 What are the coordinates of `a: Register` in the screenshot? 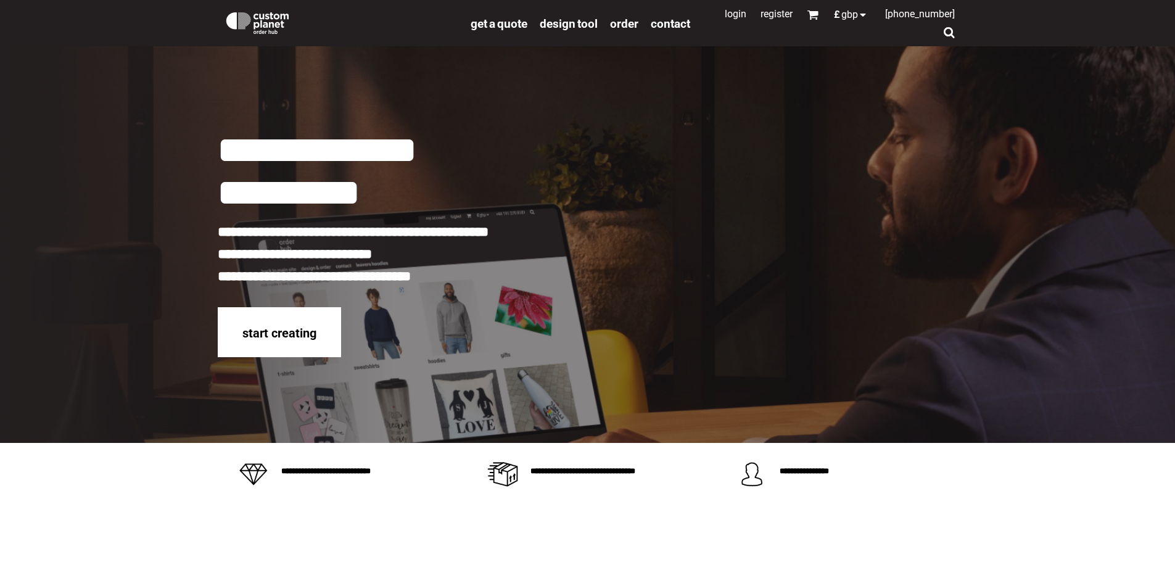 It's located at (776, 14).